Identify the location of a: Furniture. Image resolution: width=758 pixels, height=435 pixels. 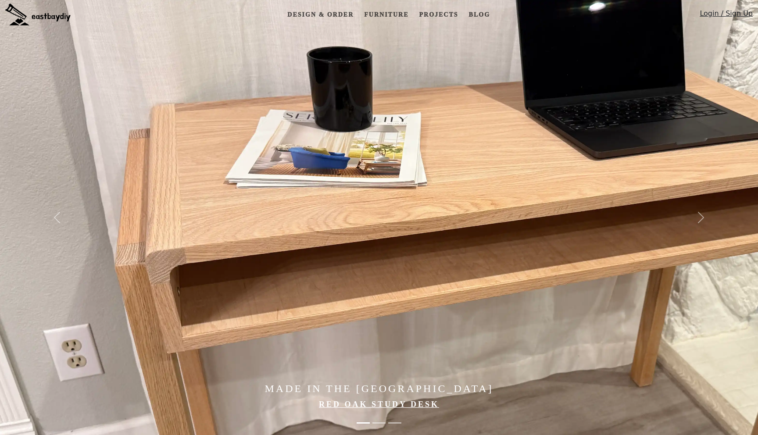
(386, 14).